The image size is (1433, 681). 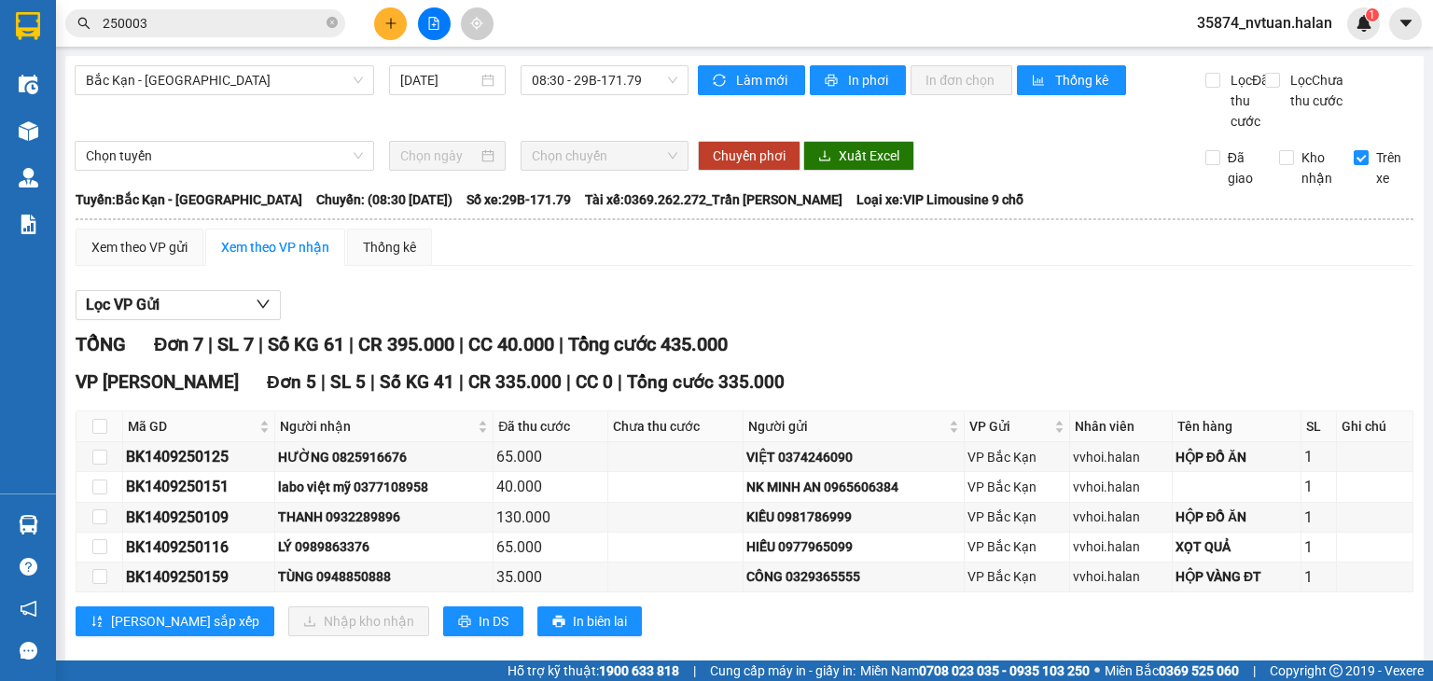 I want to click on img: icon-new-feature, so click(x=1364, y=23).